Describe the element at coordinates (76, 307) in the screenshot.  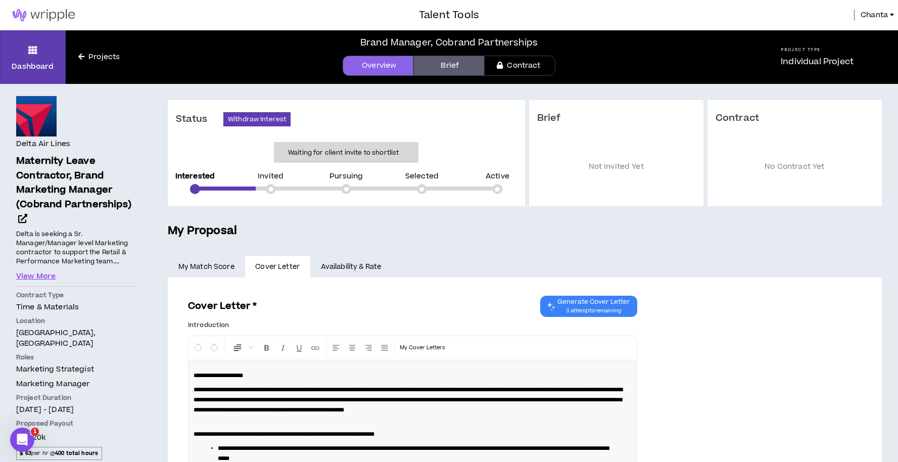
I see `p: Time & Materials` at that location.